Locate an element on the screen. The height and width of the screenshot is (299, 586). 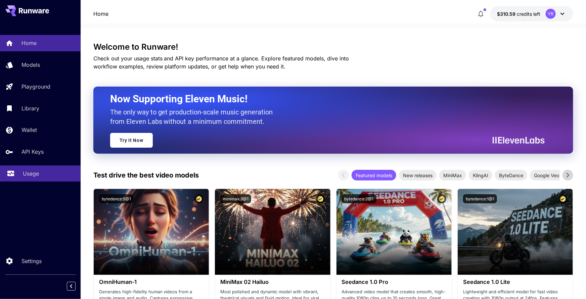
div: YR is located at coordinates (551, 14).